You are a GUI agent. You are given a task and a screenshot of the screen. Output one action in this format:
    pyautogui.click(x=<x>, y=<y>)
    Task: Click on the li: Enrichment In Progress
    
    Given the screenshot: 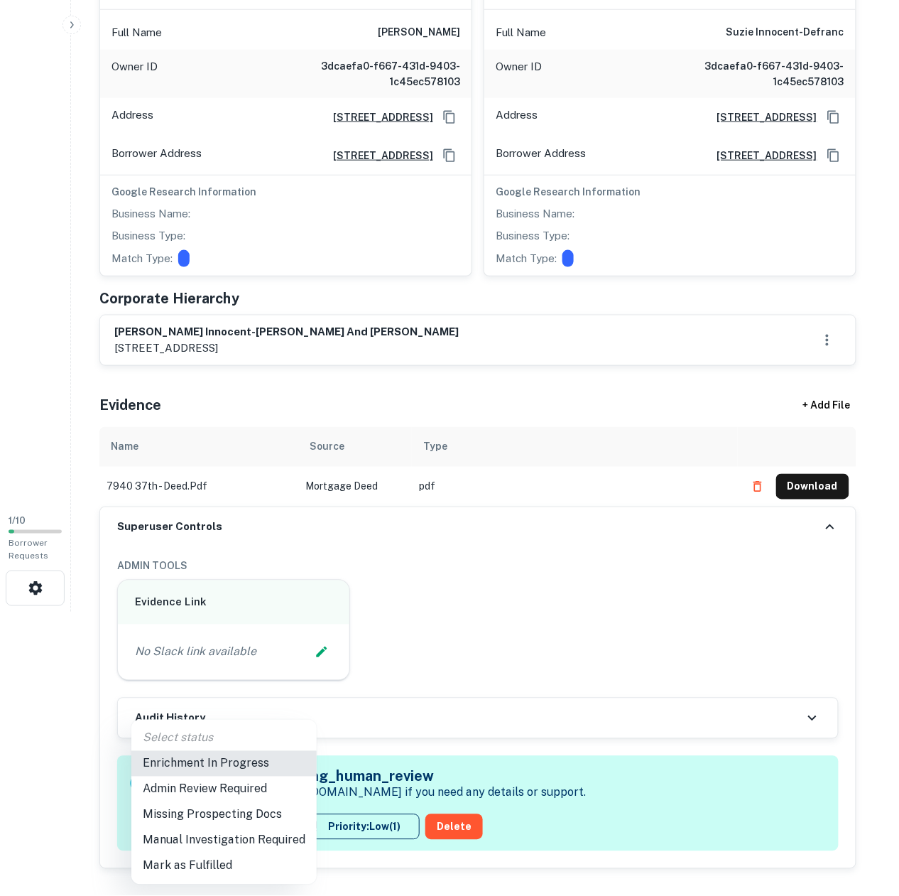 What is the action you would take?
    pyautogui.click(x=224, y=764)
    